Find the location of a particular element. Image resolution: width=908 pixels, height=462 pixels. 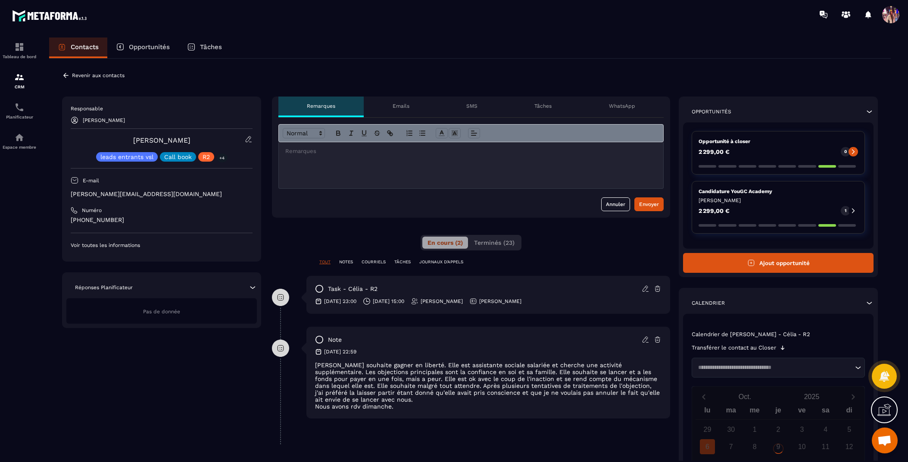

p: Remarques is located at coordinates (321, 106).